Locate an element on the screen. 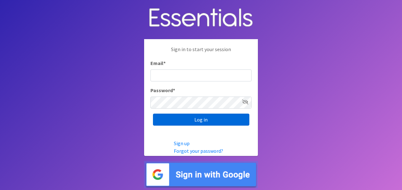  p: Sign in to start your session is located at coordinates (201, 52).